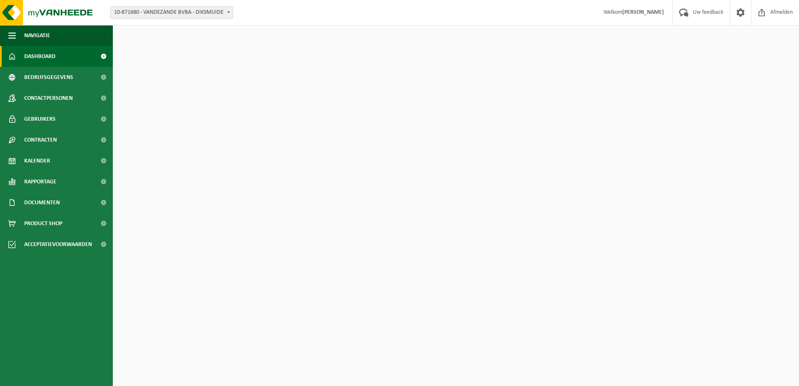 The height and width of the screenshot is (386, 799). What do you see at coordinates (40, 56) in the screenshot?
I see `span: Dashboard` at bounding box center [40, 56].